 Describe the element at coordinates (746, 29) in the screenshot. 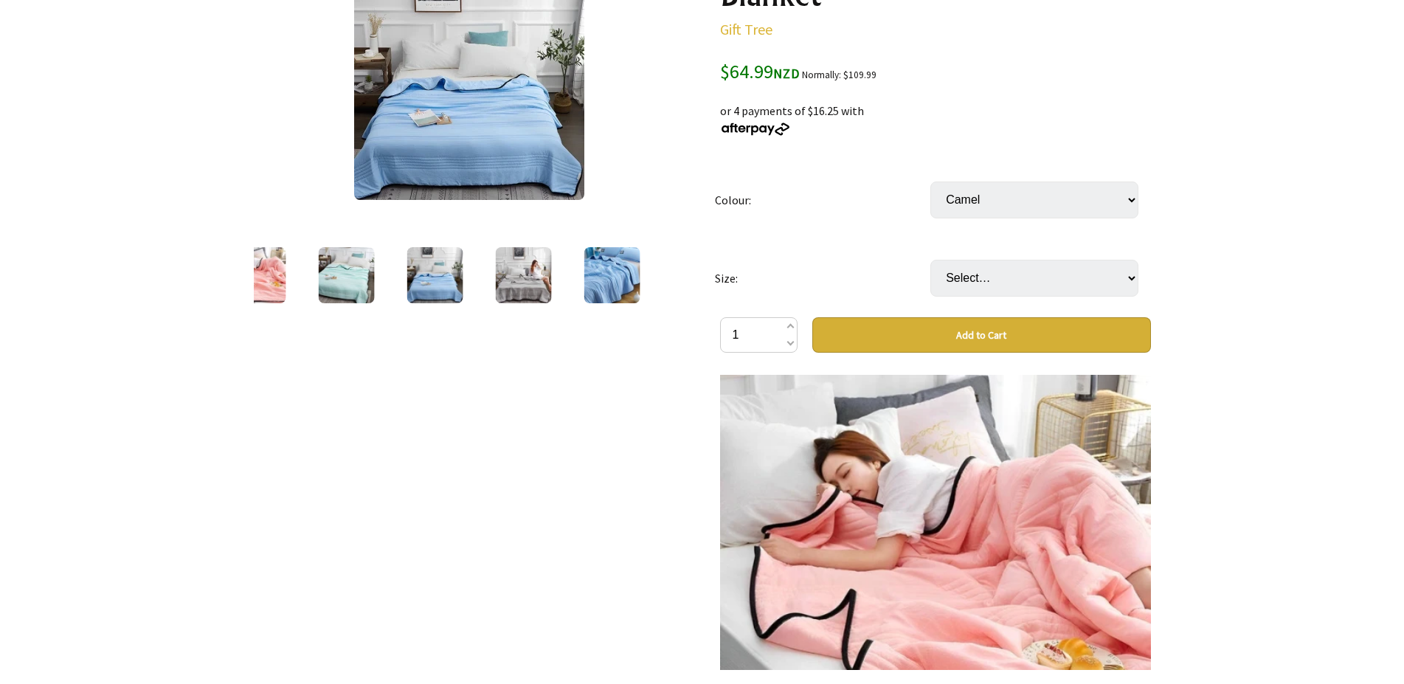

I see `a: Gift Tree` at that location.